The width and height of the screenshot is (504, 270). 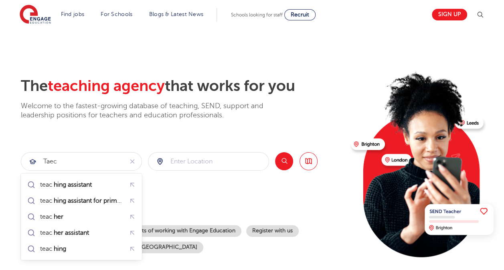 I want to click on a: Benefits of working with Engage Education, so click(x=180, y=231).